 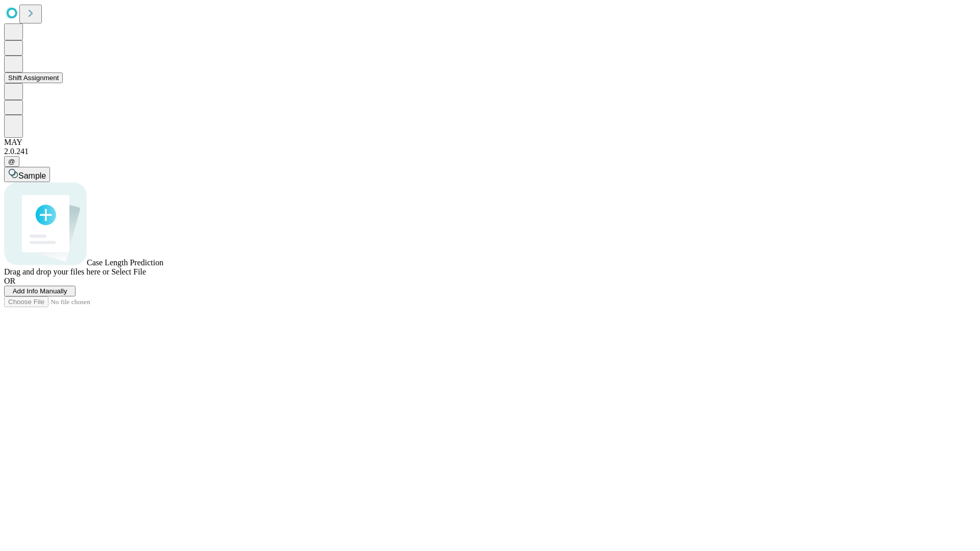 What do you see at coordinates (490, 142) in the screenshot?
I see `div: MAY` at bounding box center [490, 142].